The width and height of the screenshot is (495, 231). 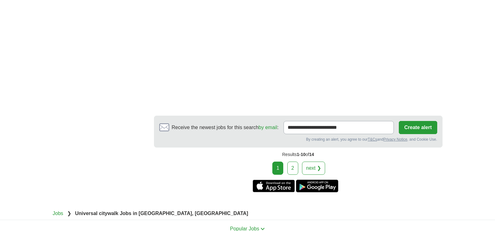 What do you see at coordinates (312, 154) in the screenshot?
I see `span: 14` at bounding box center [312, 154].